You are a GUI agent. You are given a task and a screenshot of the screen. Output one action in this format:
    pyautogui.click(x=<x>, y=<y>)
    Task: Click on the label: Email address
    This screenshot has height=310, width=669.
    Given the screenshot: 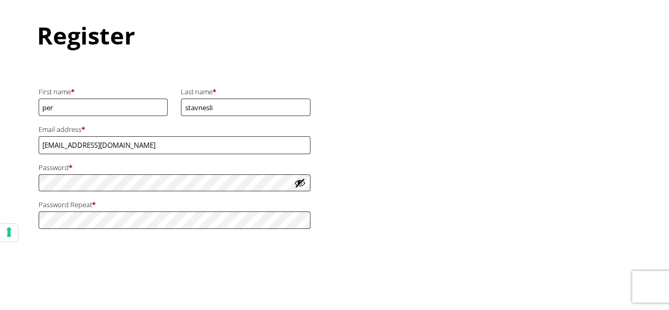 What is the action you would take?
    pyautogui.click(x=175, y=129)
    